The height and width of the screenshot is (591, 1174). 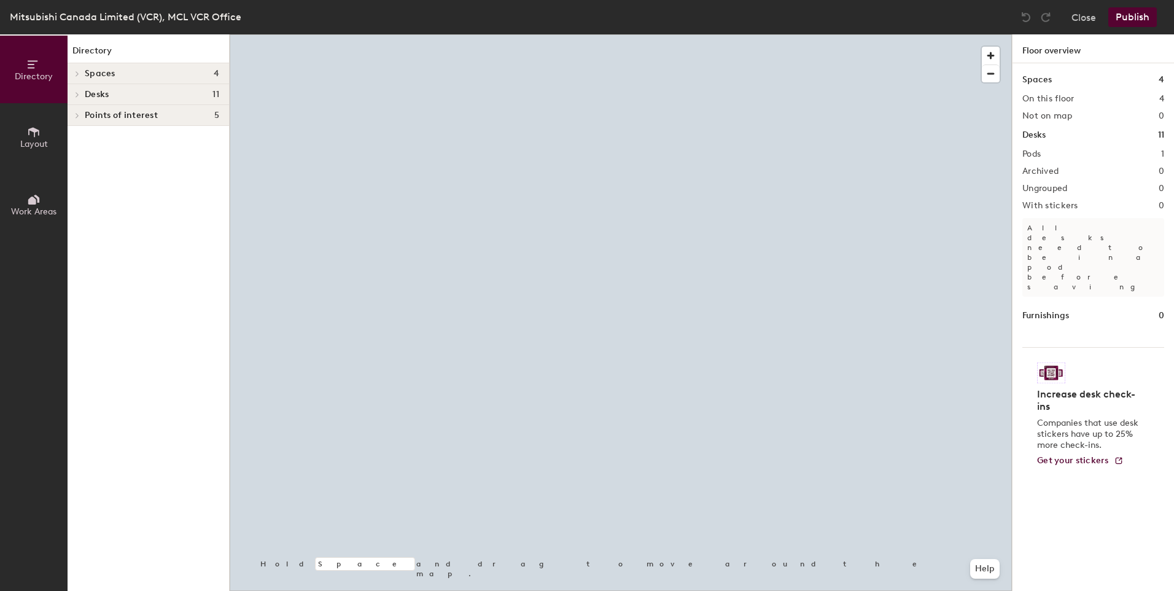 I want to click on p: All desks need to be in a pod before saving, so click(x=1093, y=257).